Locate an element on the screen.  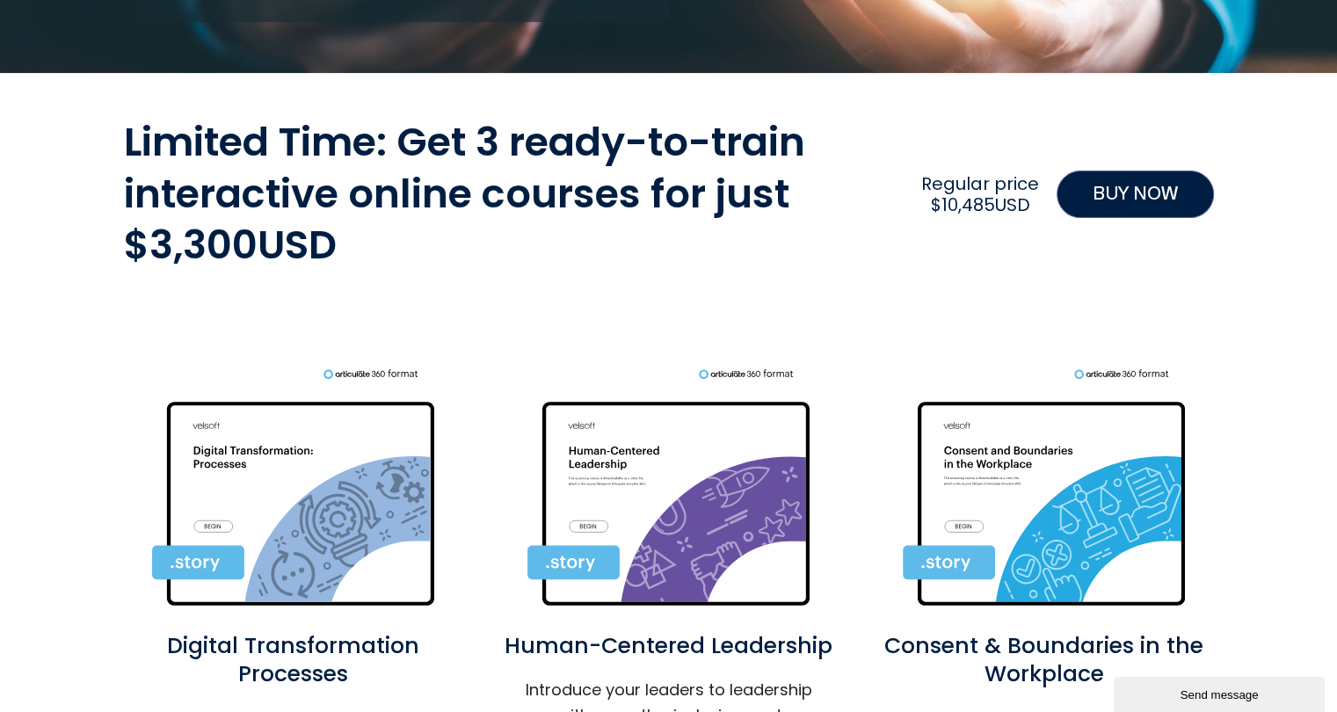
h2: Human-Centered Leadership is located at coordinates (669, 646).